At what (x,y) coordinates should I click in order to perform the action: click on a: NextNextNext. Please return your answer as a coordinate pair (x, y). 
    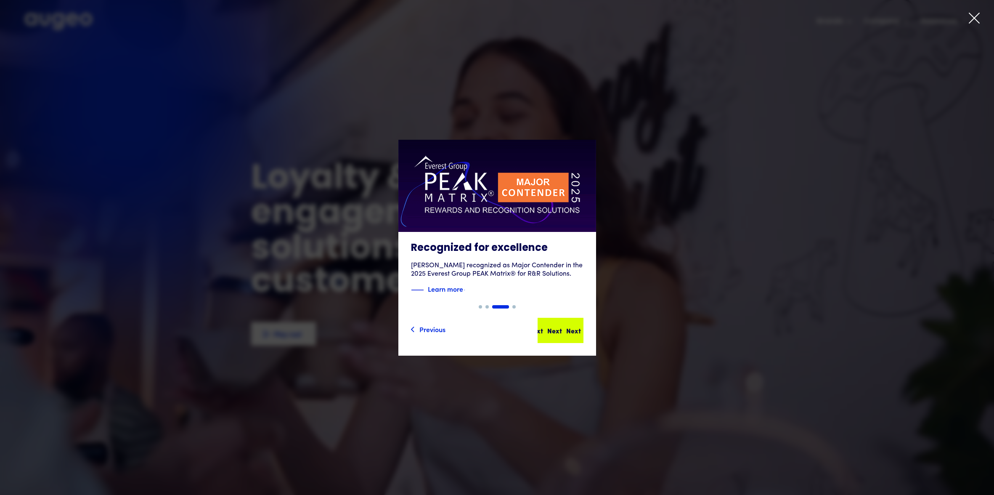
    Looking at the image, I should click on (560, 330).